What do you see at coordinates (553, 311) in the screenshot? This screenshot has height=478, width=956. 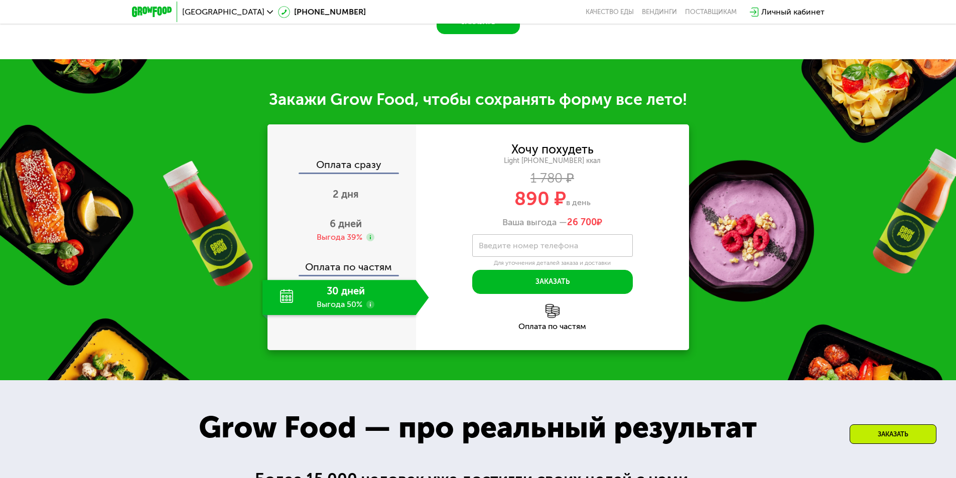 I see `img: l6xcnZfty9opOoJh.png` at bounding box center [553, 311].